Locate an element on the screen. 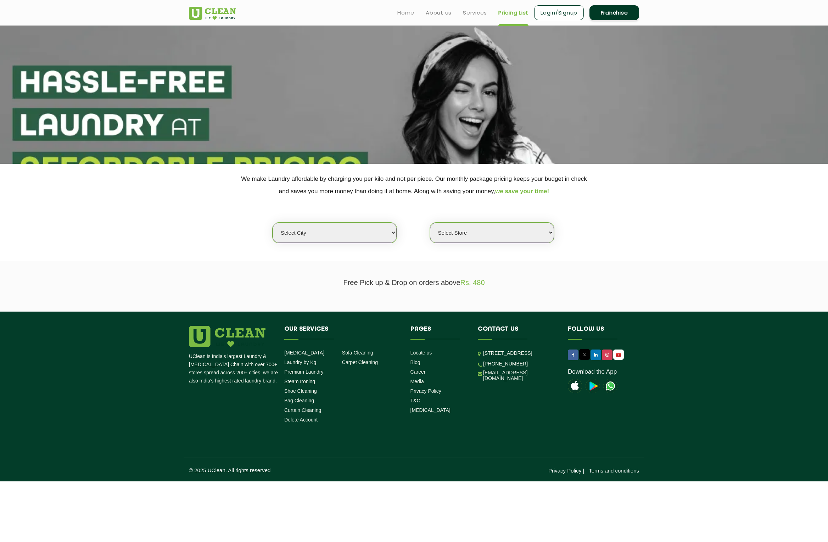 The height and width of the screenshot is (542, 828). a: Services is located at coordinates (475, 13).